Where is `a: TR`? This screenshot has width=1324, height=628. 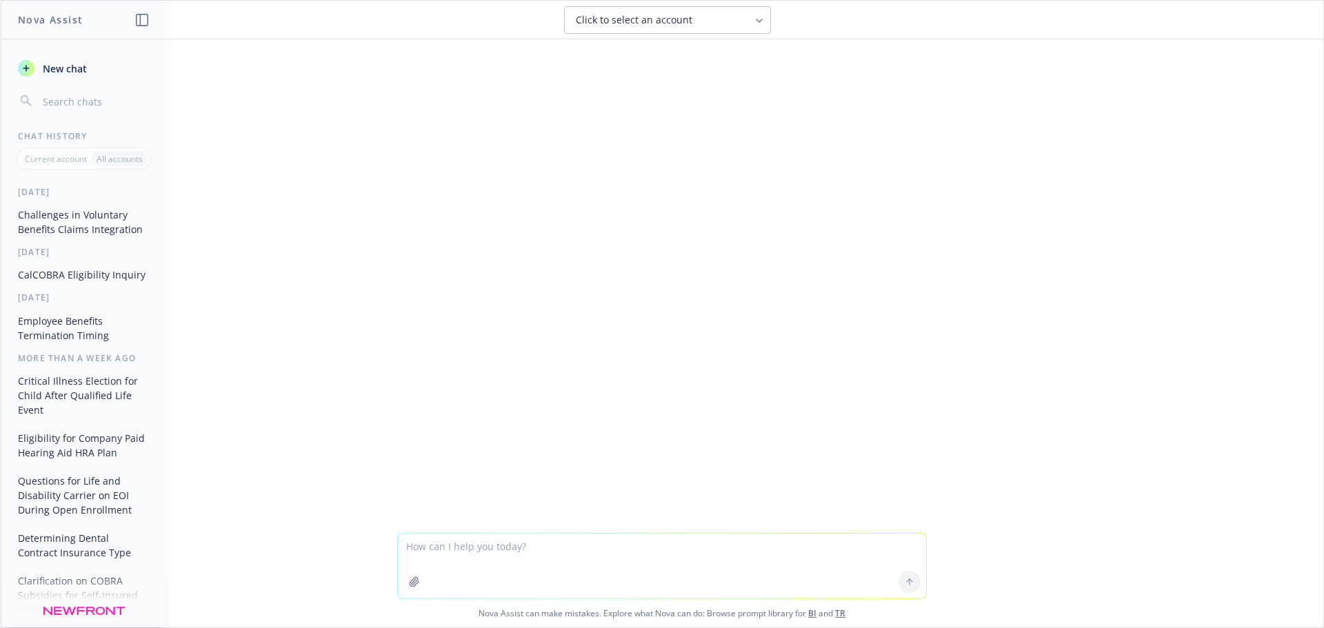 a: TR is located at coordinates (840, 613).